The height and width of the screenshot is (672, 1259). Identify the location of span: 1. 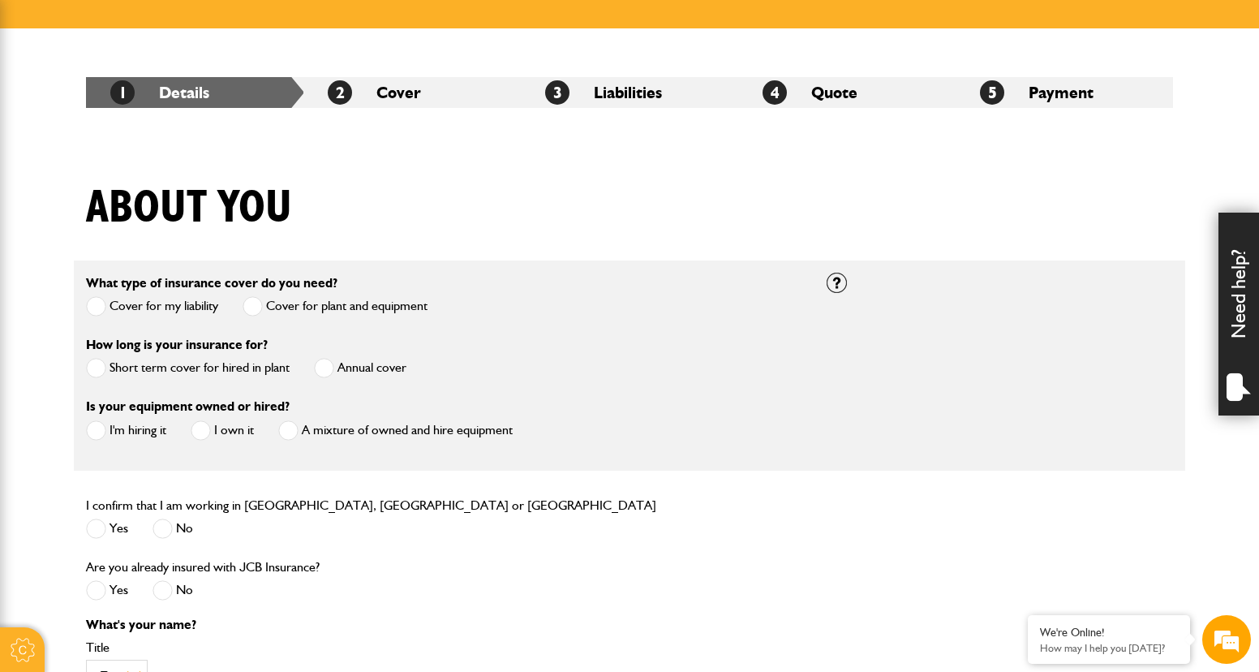
(123, 93).